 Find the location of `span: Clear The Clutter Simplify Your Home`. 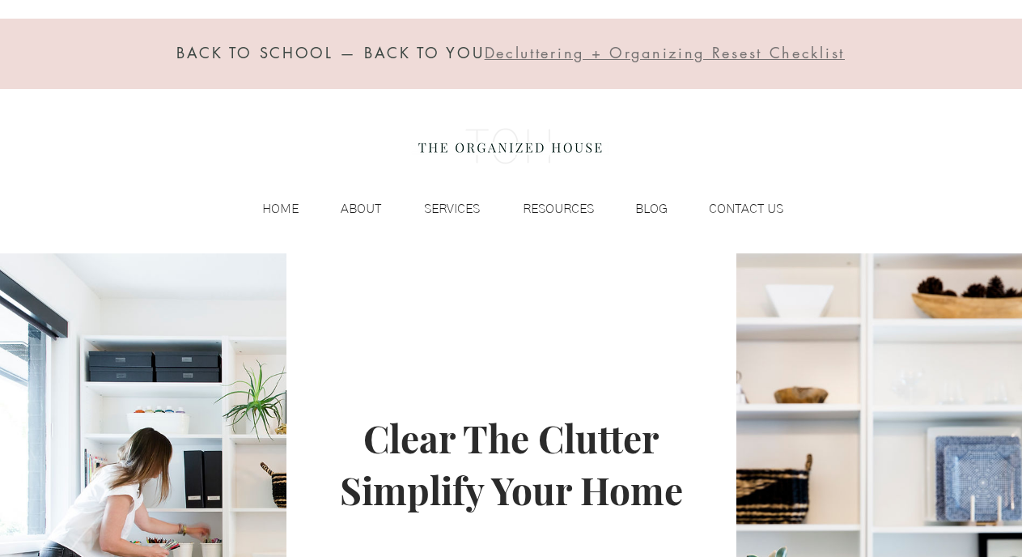

span: Clear The Clutter Simplify Your Home is located at coordinates (511, 464).